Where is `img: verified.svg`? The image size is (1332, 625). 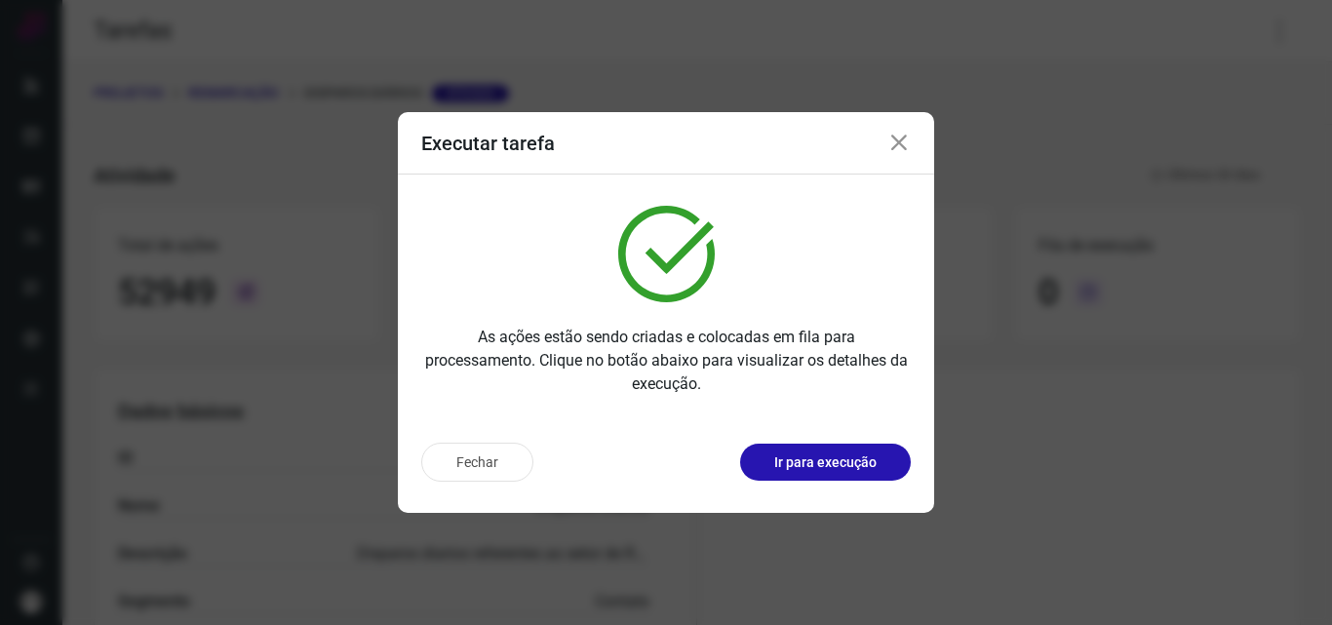 img: verified.svg is located at coordinates (666, 254).